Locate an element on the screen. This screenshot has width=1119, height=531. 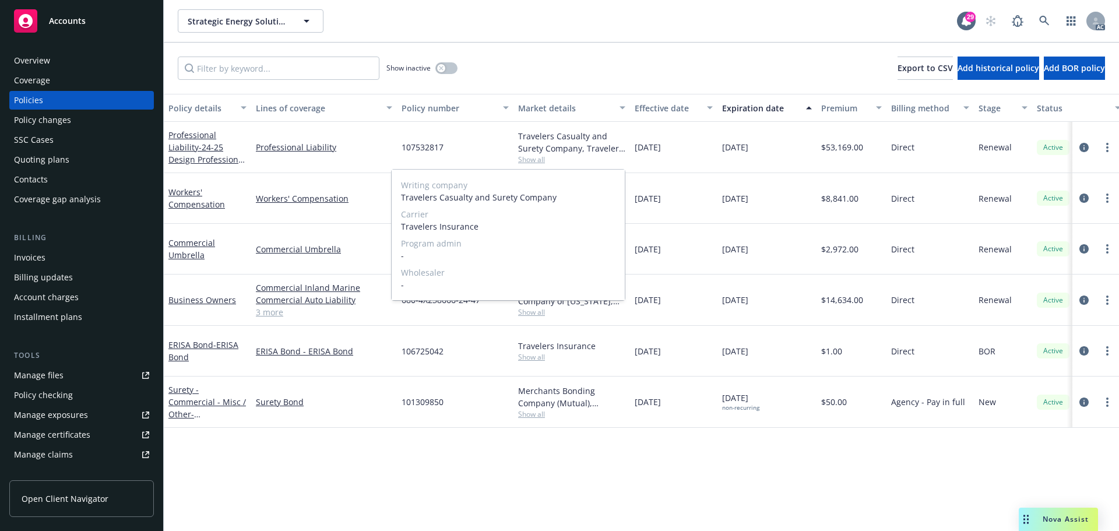
span: $1.00 is located at coordinates (832, 351).